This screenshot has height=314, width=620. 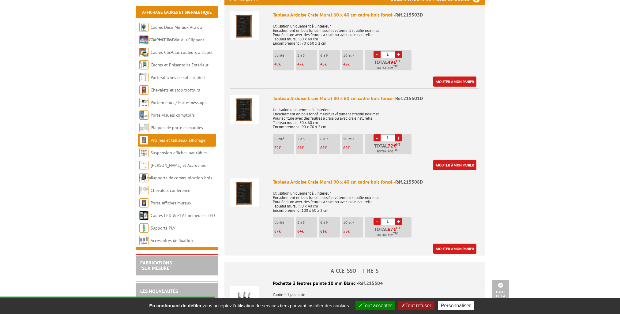 What do you see at coordinates (144, 190) in the screenshot?
I see `img: Chevalets conférence` at bounding box center [144, 190].